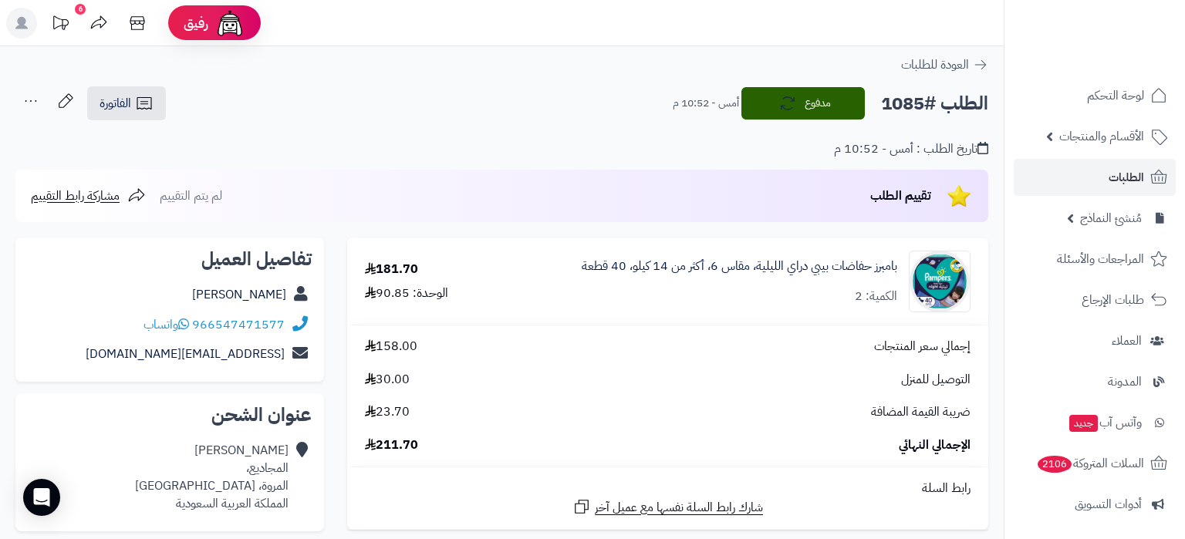 The width and height of the screenshot is (1185, 539). What do you see at coordinates (230, 23) in the screenshot?
I see `img: ai-face.png` at bounding box center [230, 23].